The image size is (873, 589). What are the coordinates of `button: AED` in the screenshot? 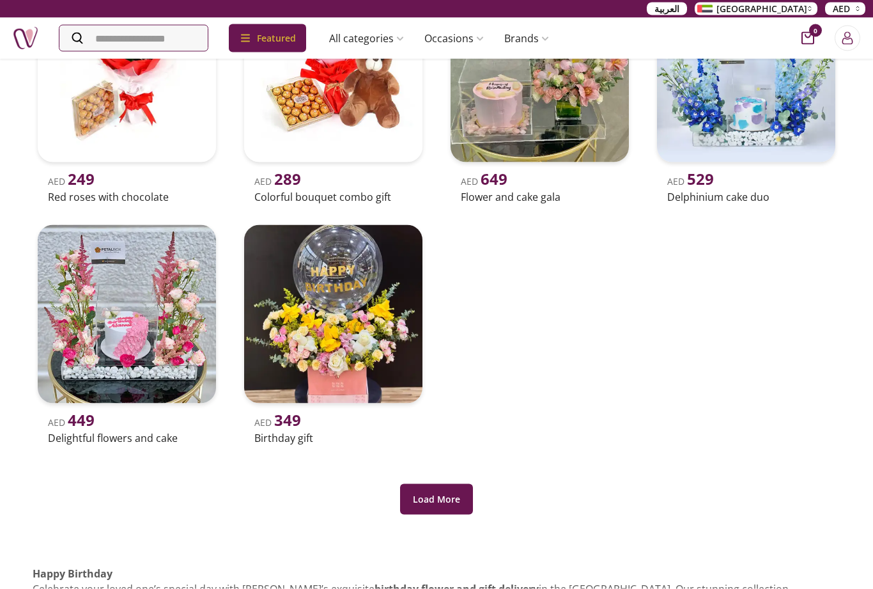 It's located at (845, 9).